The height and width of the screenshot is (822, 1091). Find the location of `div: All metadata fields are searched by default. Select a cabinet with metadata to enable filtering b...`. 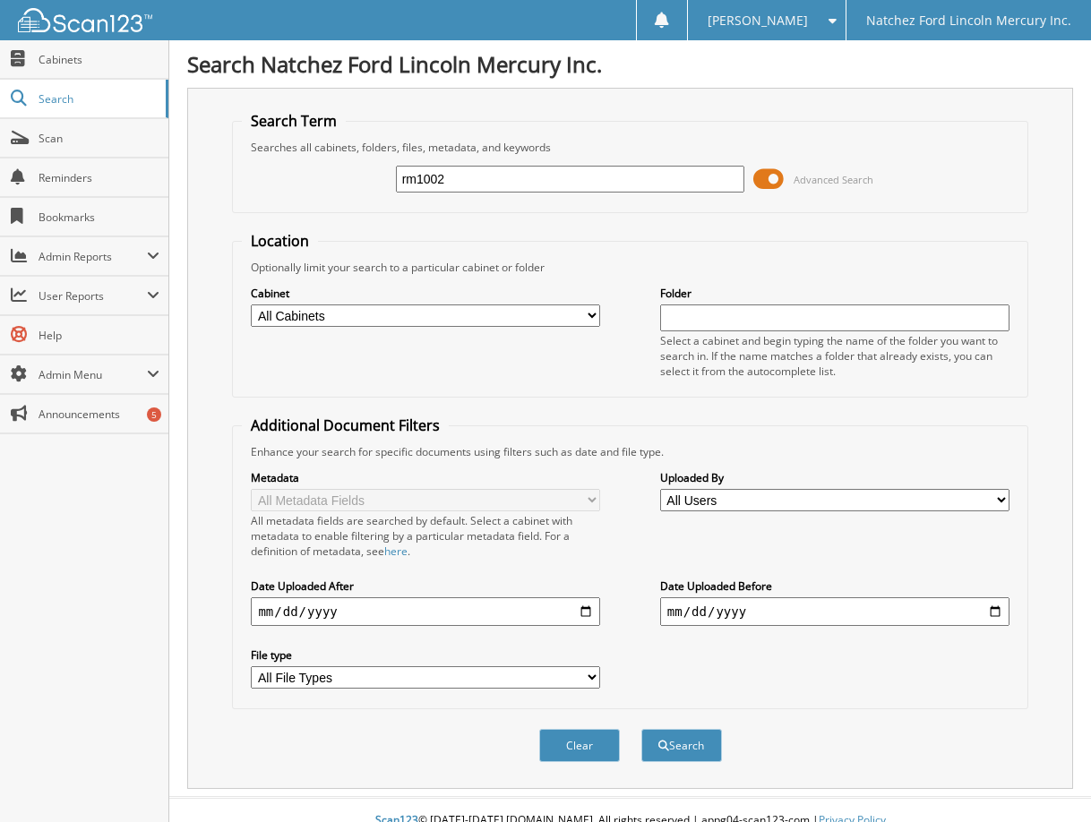

div: All metadata fields are searched by default. Select a cabinet with metadata to enable filtering b... is located at coordinates (426, 536).